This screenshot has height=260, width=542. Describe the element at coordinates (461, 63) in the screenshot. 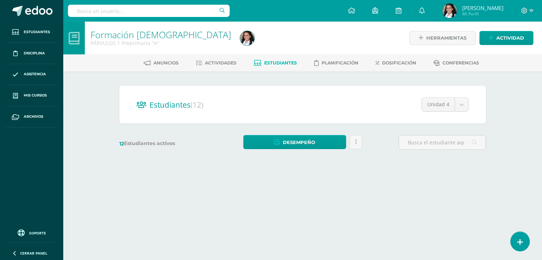

I see `span: Conferencias` at that location.